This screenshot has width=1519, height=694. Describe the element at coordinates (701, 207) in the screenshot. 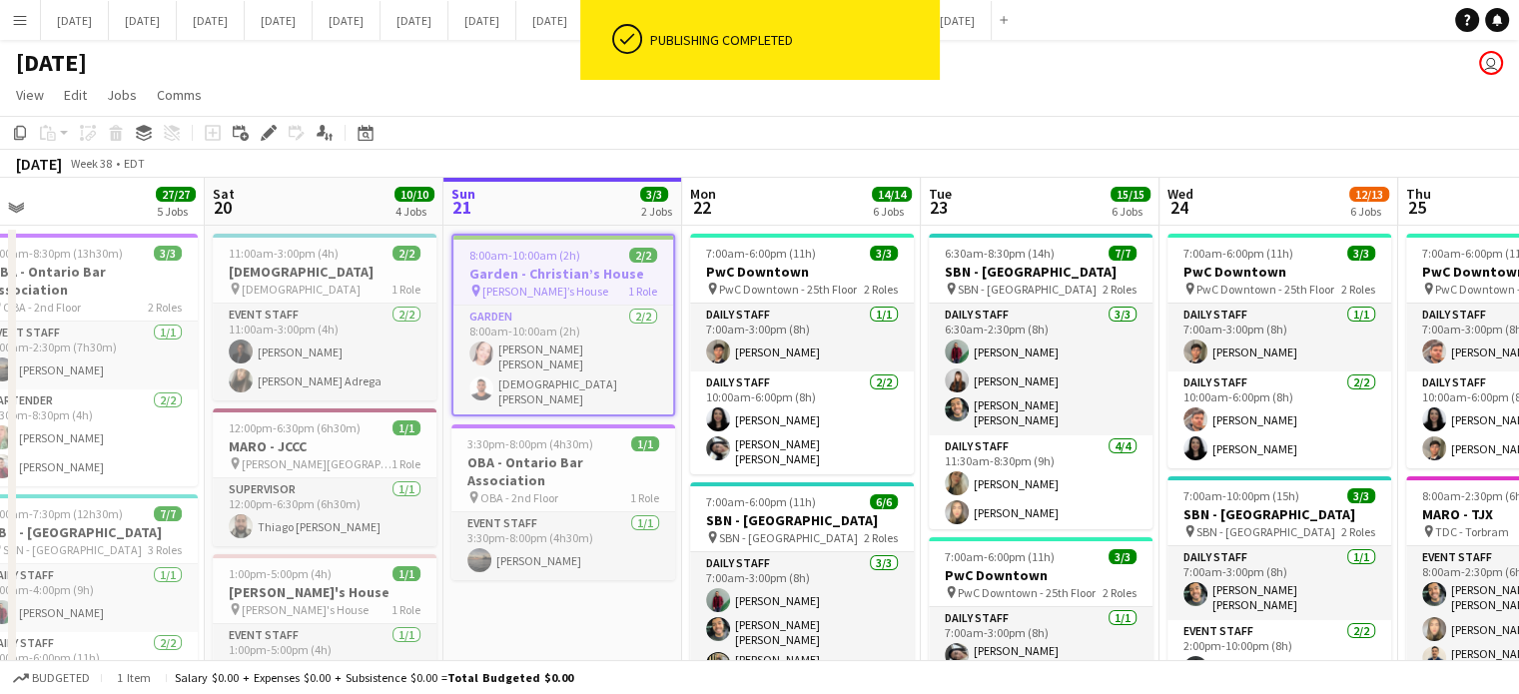

I see `span: 22` at that location.